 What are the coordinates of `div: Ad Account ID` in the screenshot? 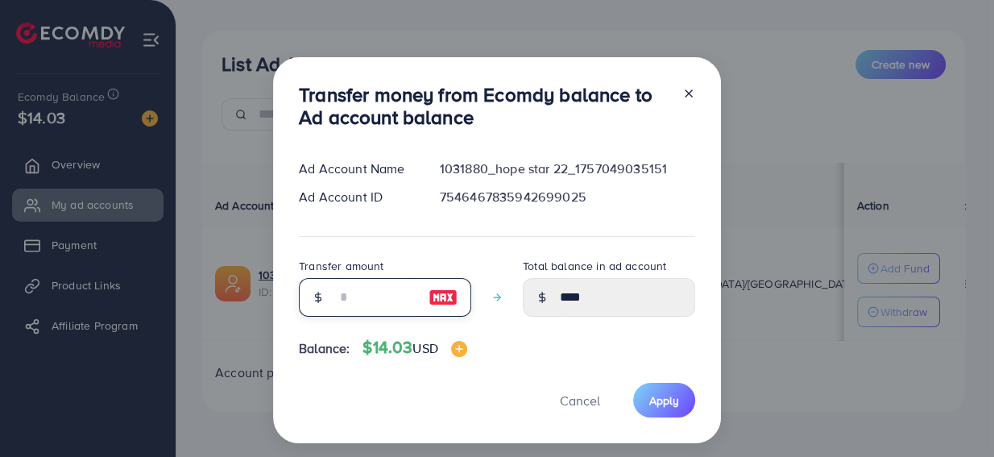 It's located at (356, 197).